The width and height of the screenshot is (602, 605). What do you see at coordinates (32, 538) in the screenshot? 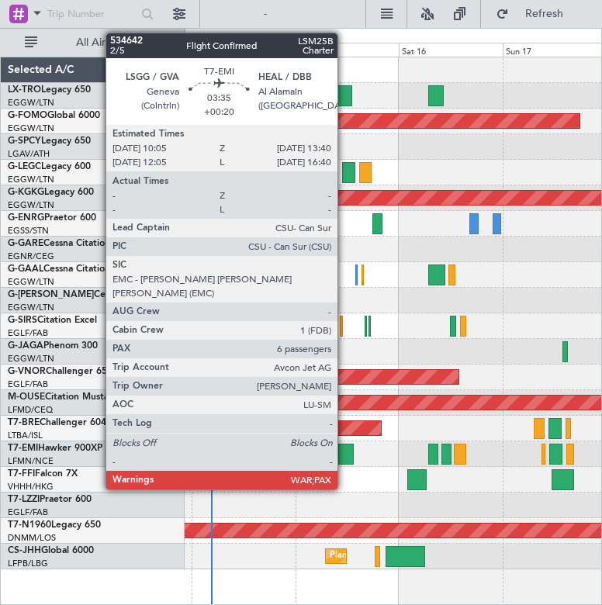
I see `a: DNMM/LOS` at bounding box center [32, 538].